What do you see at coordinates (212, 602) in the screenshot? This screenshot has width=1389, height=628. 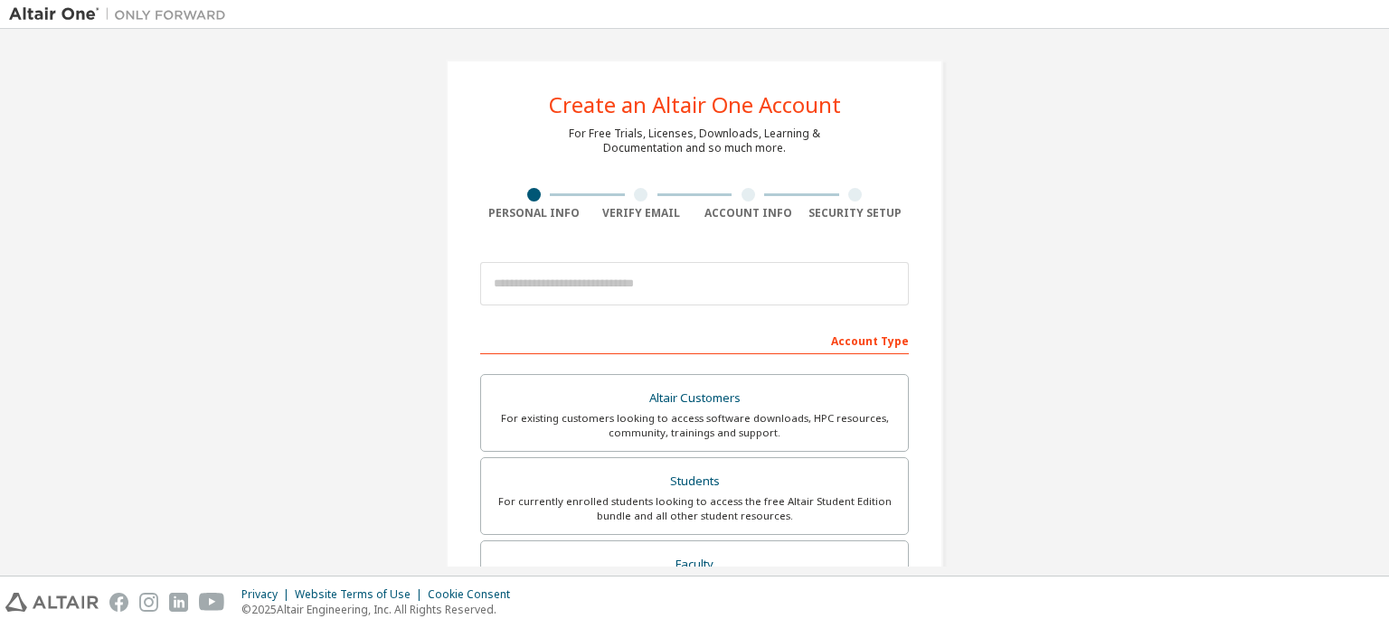 I see `img: youtube.svg` at bounding box center [212, 602].